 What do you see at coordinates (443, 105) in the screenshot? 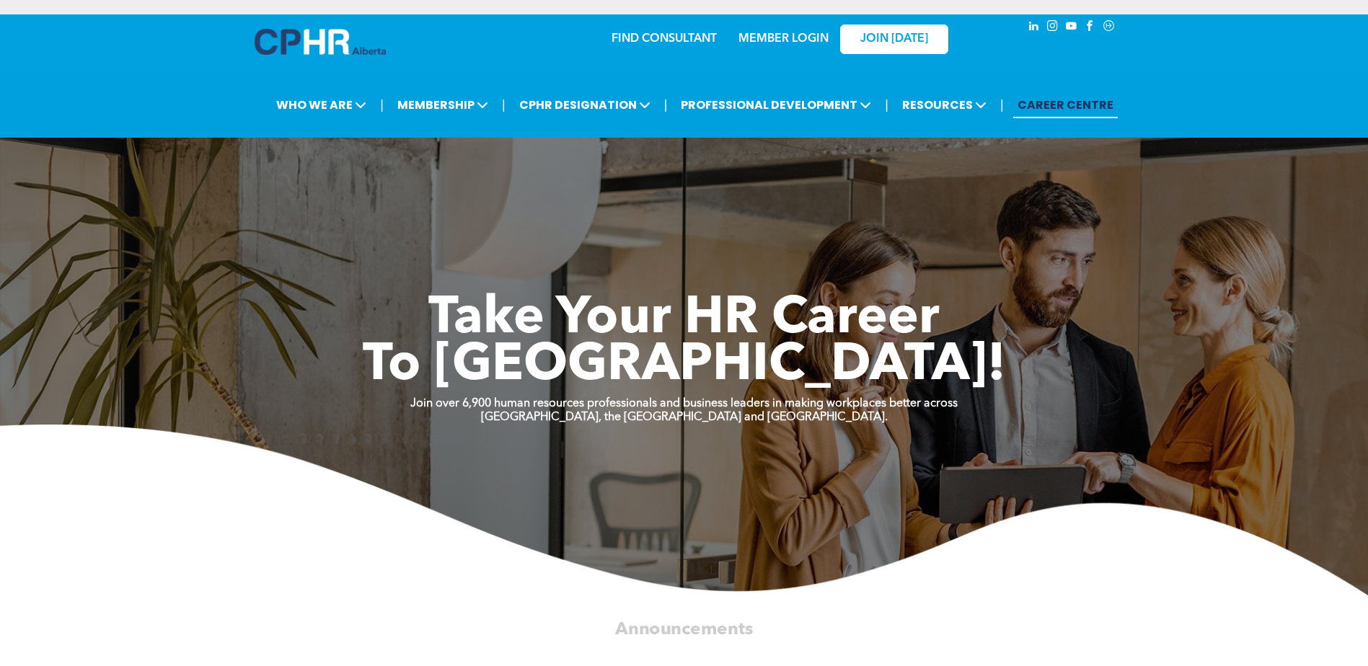
I see `span: MEMBERSHIP` at bounding box center [443, 105].